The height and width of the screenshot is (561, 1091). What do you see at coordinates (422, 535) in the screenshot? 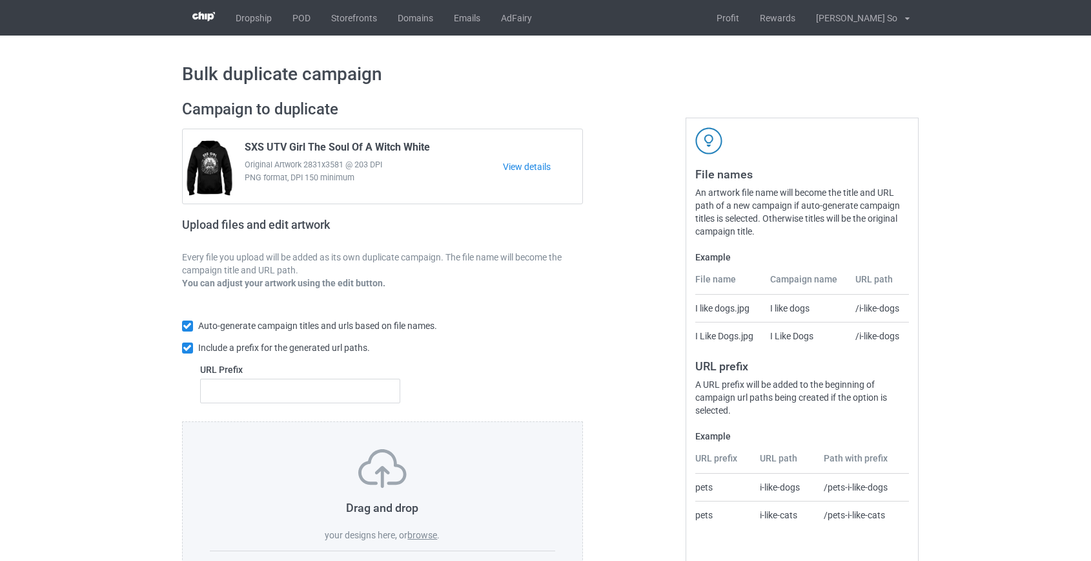
I see `label: browse` at bounding box center [422, 535].